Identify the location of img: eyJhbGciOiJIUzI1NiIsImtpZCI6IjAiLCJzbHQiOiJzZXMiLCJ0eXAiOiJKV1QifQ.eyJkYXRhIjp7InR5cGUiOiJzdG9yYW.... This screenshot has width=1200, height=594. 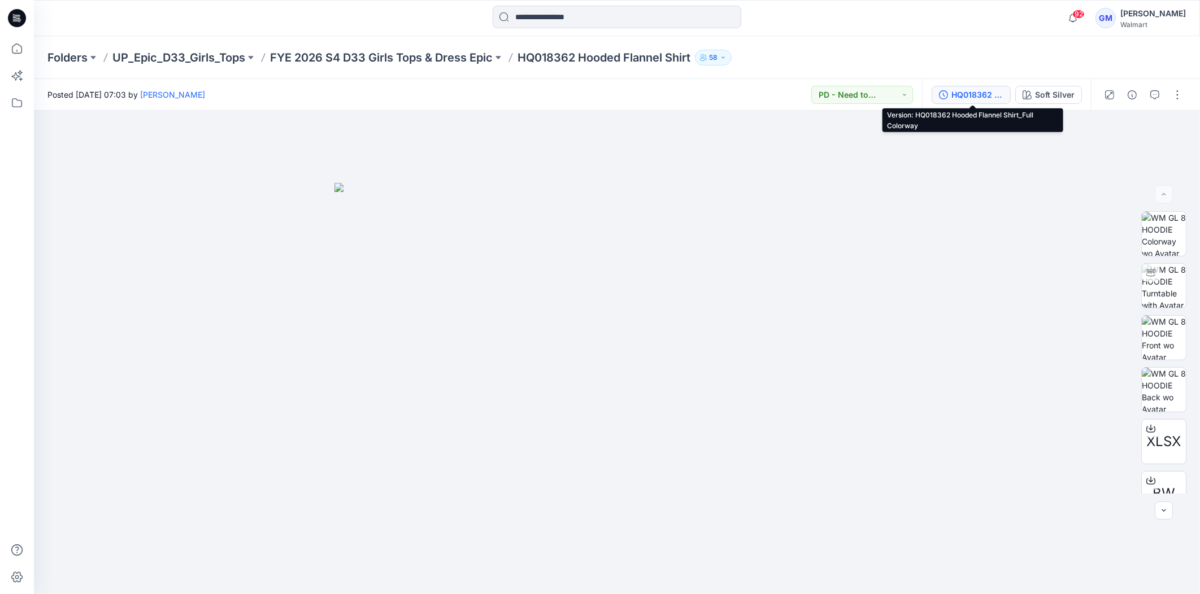
(617, 389).